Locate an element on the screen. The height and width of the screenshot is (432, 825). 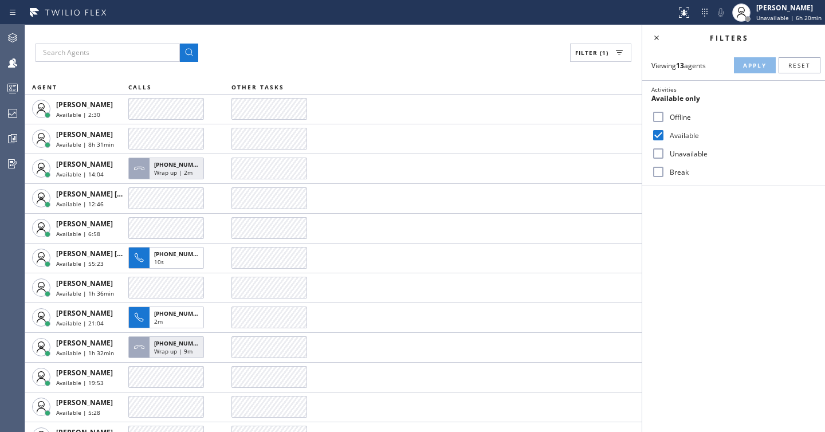
span: 10s is located at coordinates (159, 262).